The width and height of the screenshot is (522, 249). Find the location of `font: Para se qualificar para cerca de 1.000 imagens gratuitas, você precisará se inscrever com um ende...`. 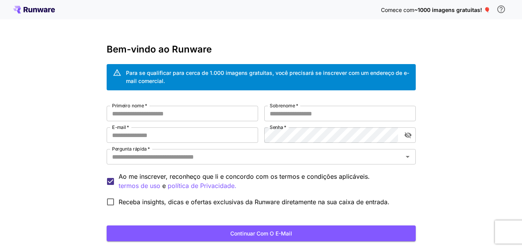

font: Para se qualificar para cerca de 1.000 imagens gratuitas, você precisará se inscrever com um ende... is located at coordinates (267, 77).